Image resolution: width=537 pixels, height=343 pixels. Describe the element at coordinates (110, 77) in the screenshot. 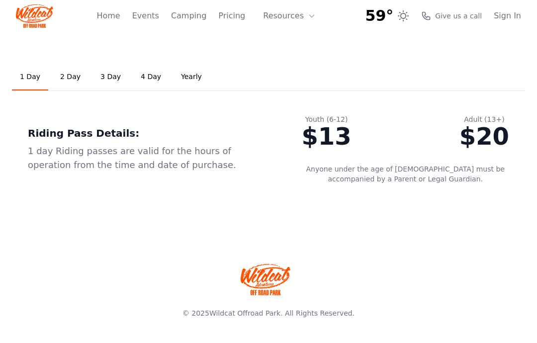

I see `a: 3 Day` at that location.